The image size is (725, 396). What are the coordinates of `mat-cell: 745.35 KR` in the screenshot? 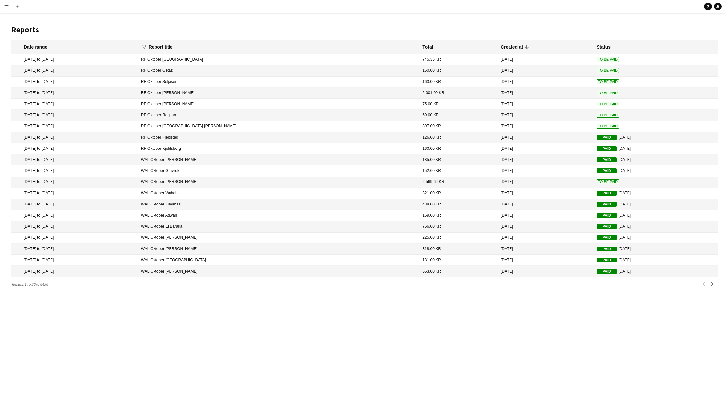 It's located at (458, 60).